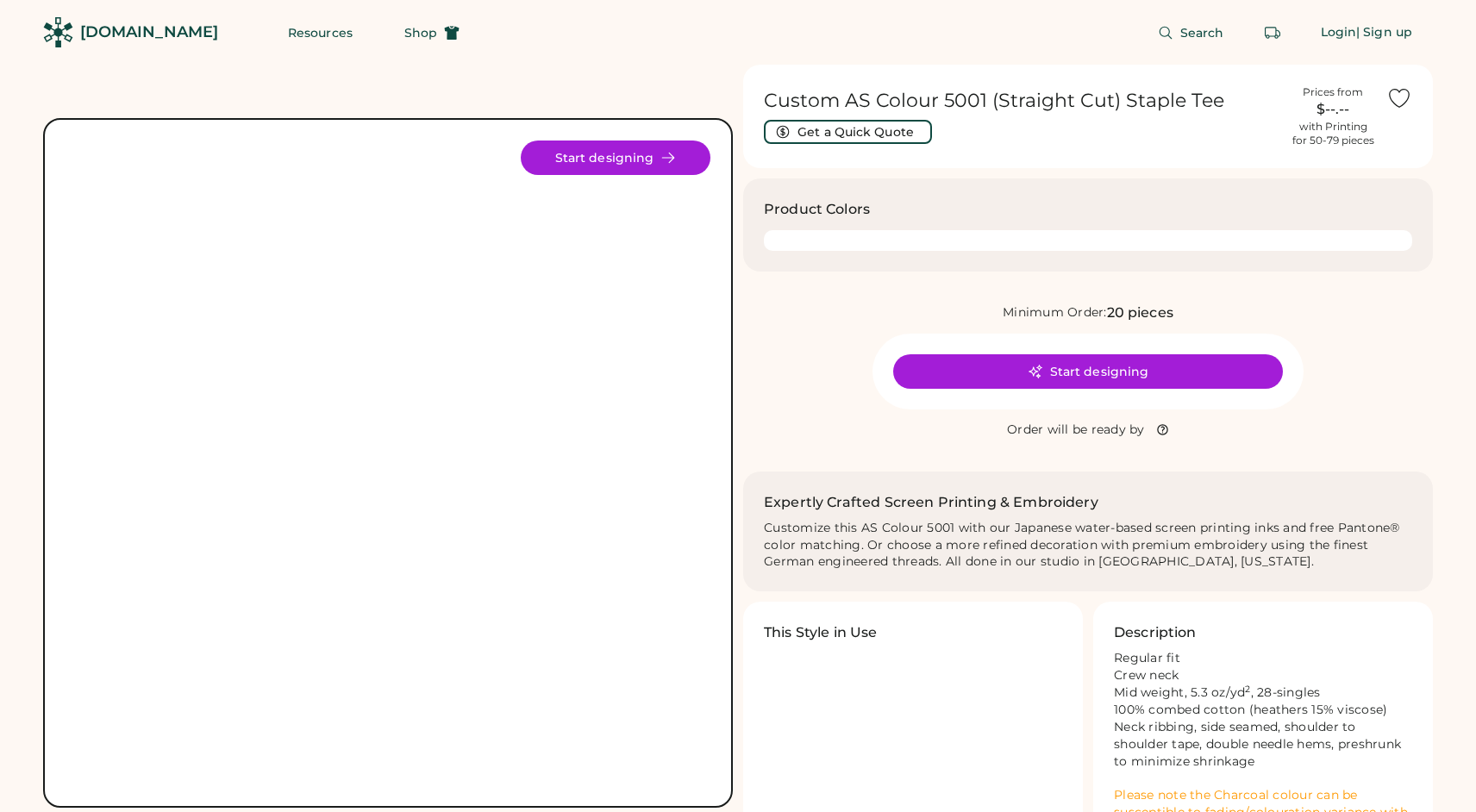 This screenshot has width=1476, height=812. What do you see at coordinates (1339, 32) in the screenshot?
I see `div: Login` at bounding box center [1339, 32].